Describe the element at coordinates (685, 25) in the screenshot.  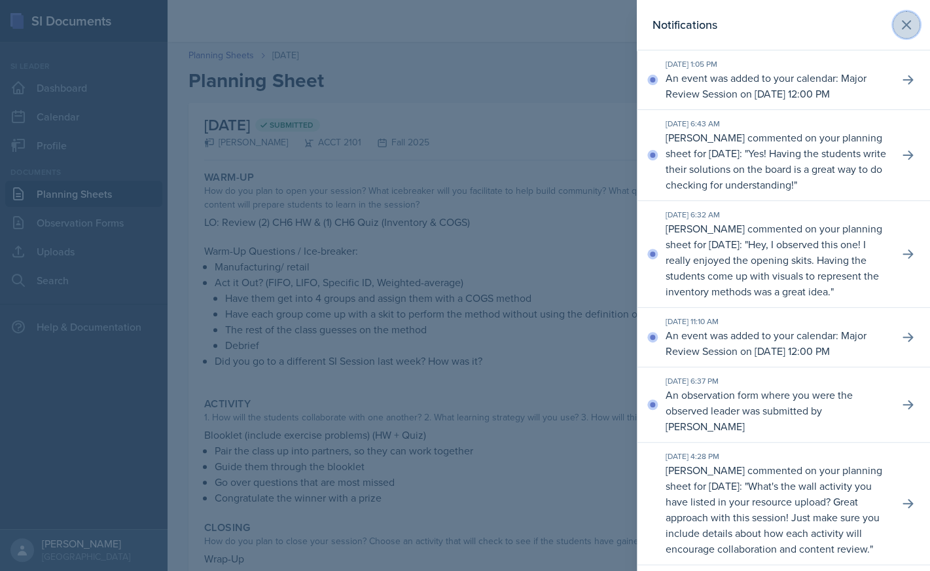
I see `h2: Notifications` at that location.